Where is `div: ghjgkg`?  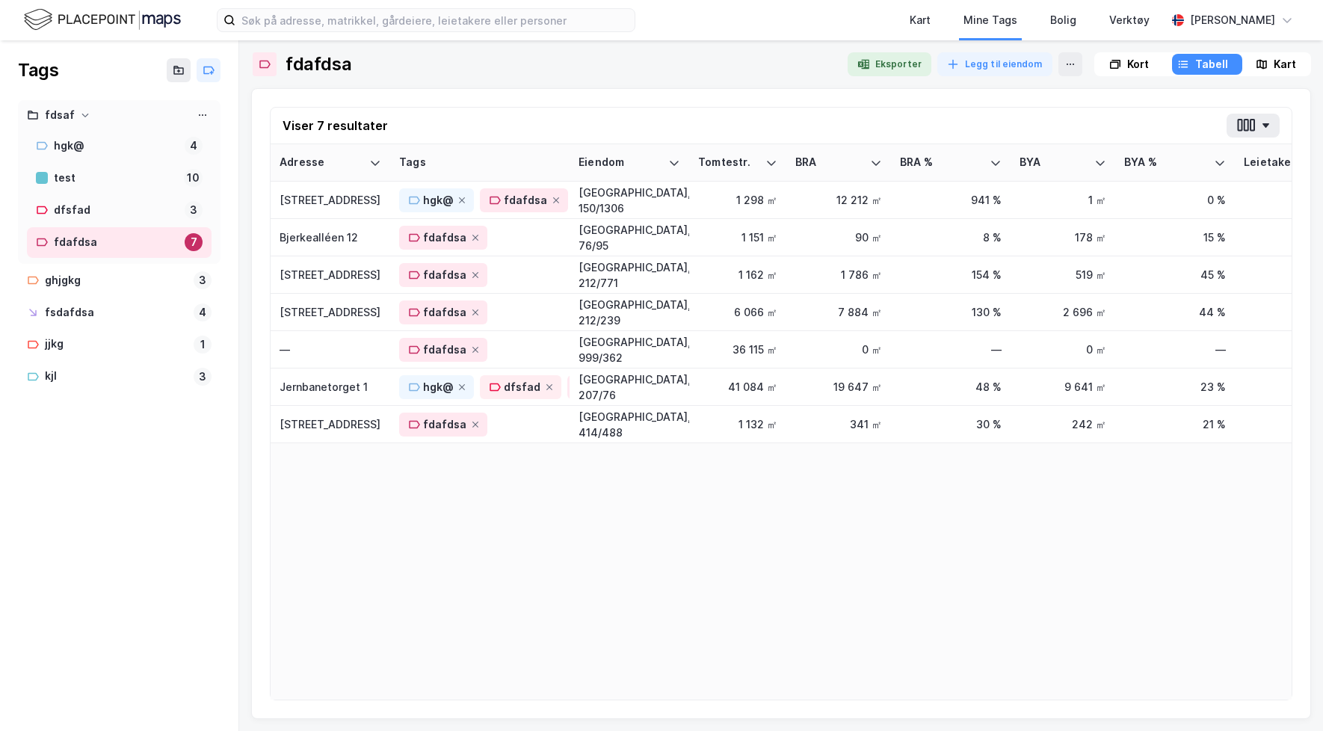 div: ghjgkg is located at coordinates (116, 280).